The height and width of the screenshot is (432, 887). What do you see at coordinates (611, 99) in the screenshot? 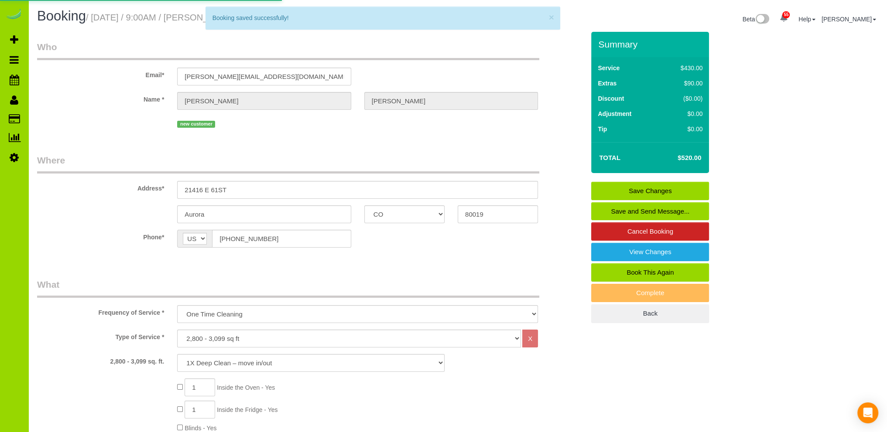
I see `label: Discount` at bounding box center [611, 99].